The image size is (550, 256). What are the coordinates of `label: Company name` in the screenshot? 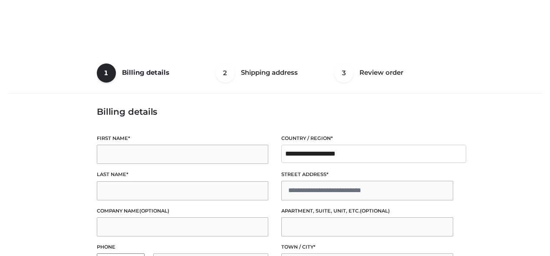 It's located at (183, 211).